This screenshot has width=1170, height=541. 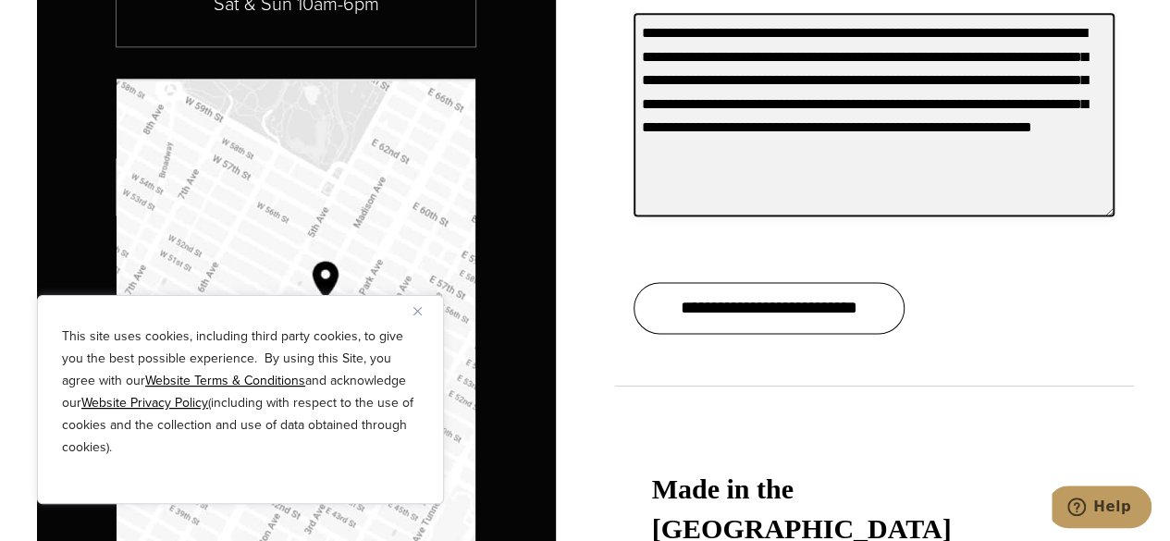 I want to click on u: Website Privacy Policy, so click(x=144, y=402).